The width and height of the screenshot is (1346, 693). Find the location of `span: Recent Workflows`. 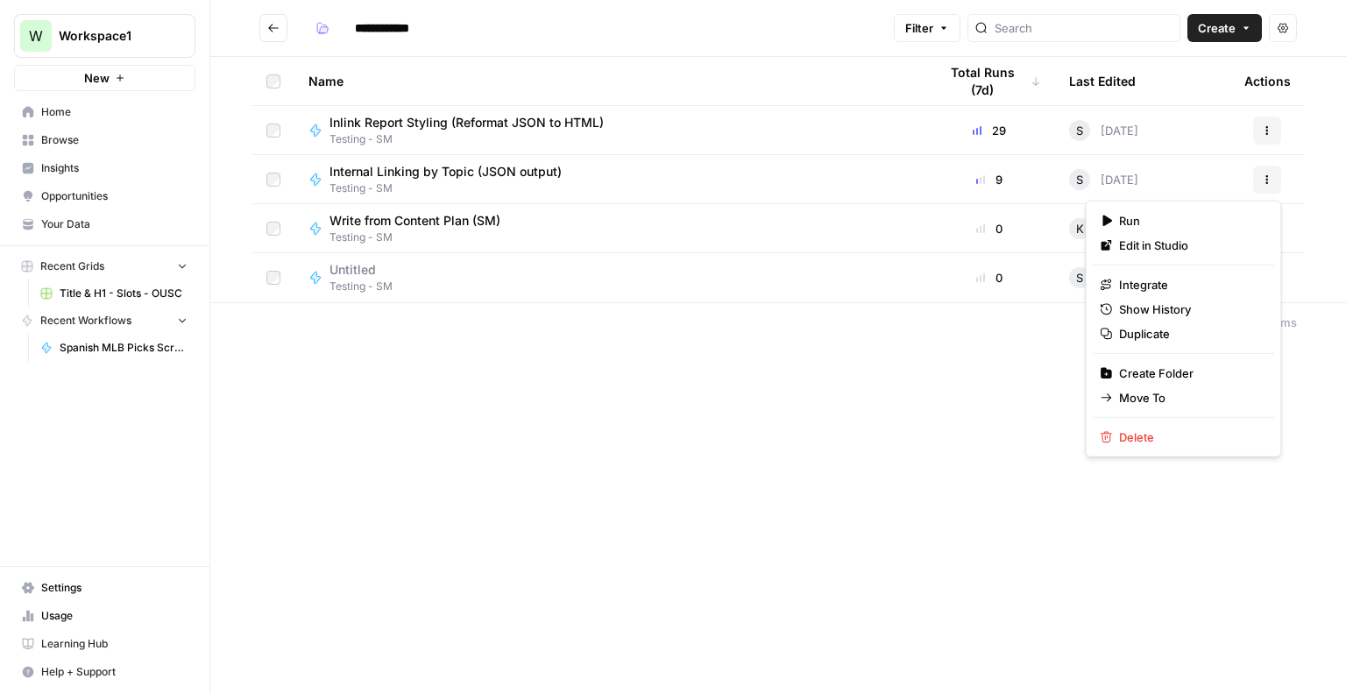

span: Recent Workflows is located at coordinates (86, 321).